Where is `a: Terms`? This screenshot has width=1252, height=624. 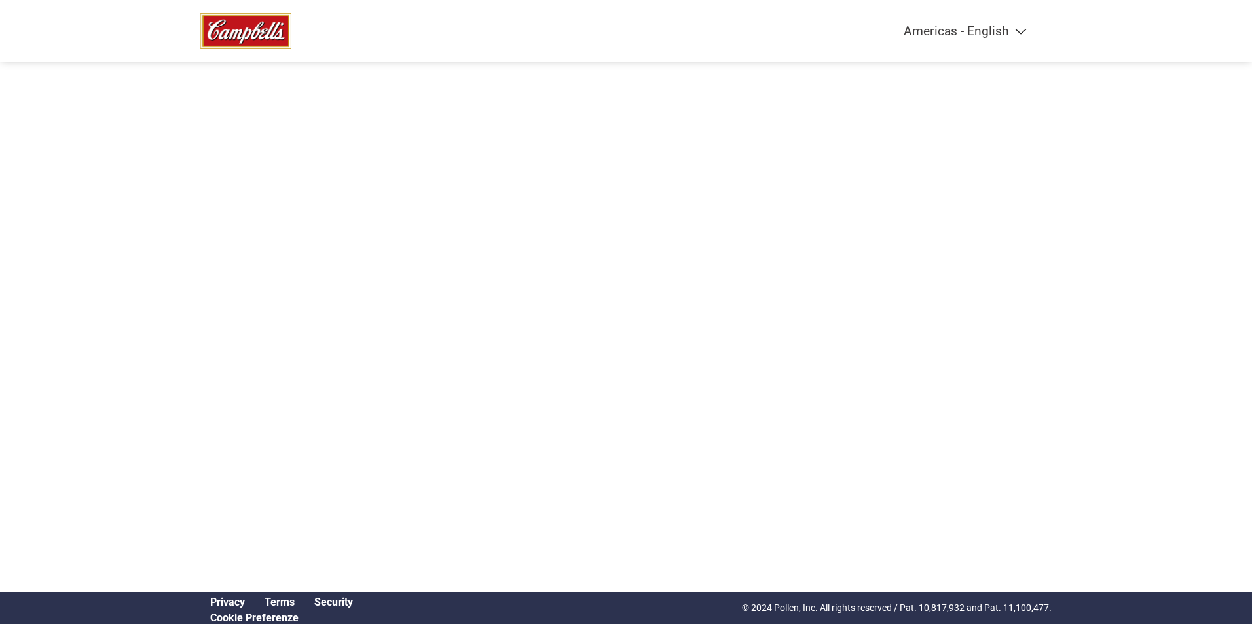 a: Terms is located at coordinates (280, 602).